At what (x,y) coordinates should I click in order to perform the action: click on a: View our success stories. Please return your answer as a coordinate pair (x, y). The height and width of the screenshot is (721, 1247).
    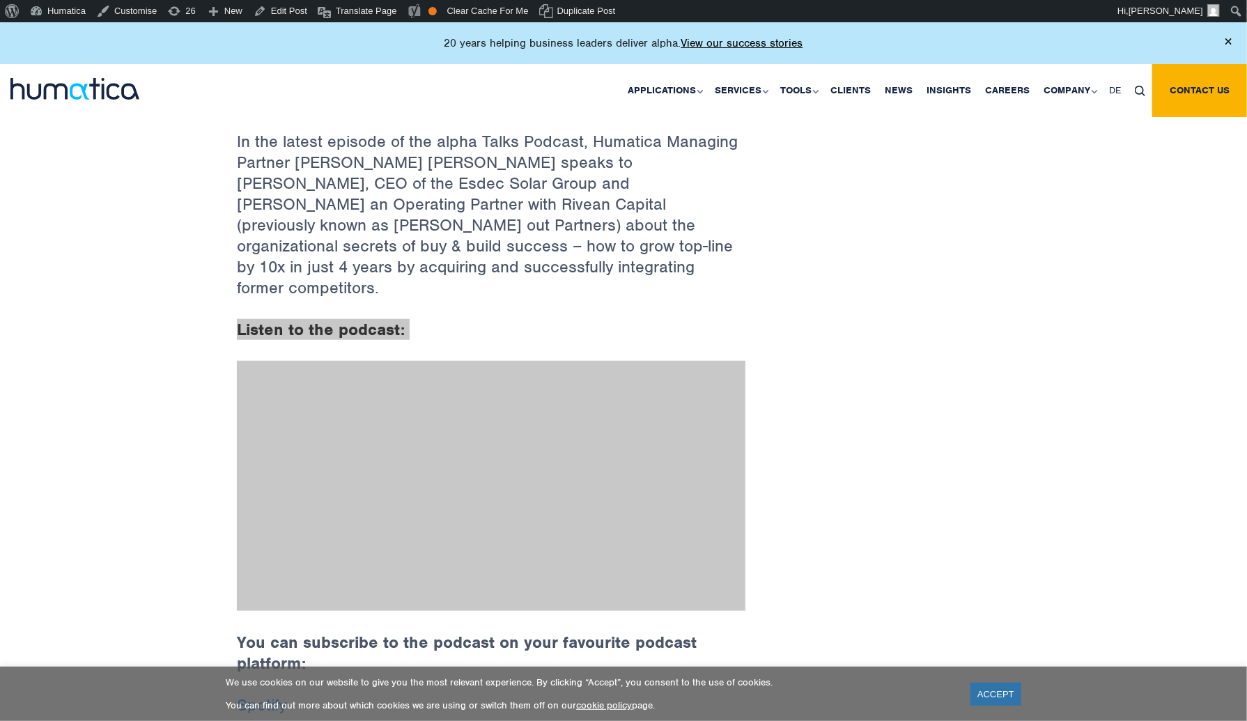
    Looking at the image, I should click on (742, 43).